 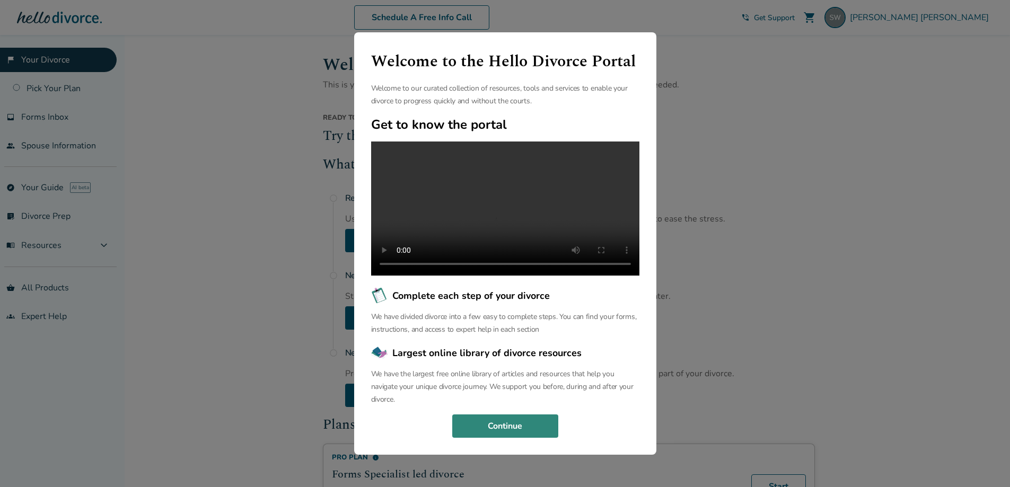 I want to click on img: Largest online library of divorce resources, so click(x=380, y=353).